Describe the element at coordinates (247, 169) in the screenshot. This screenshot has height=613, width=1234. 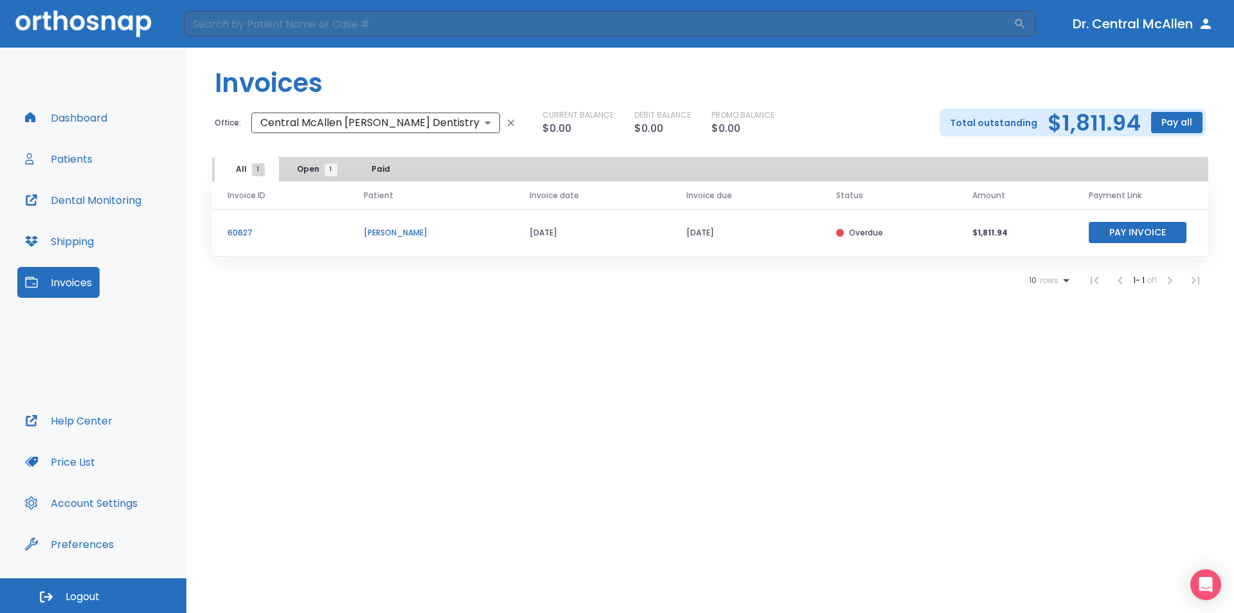
I see `span: All` at that location.